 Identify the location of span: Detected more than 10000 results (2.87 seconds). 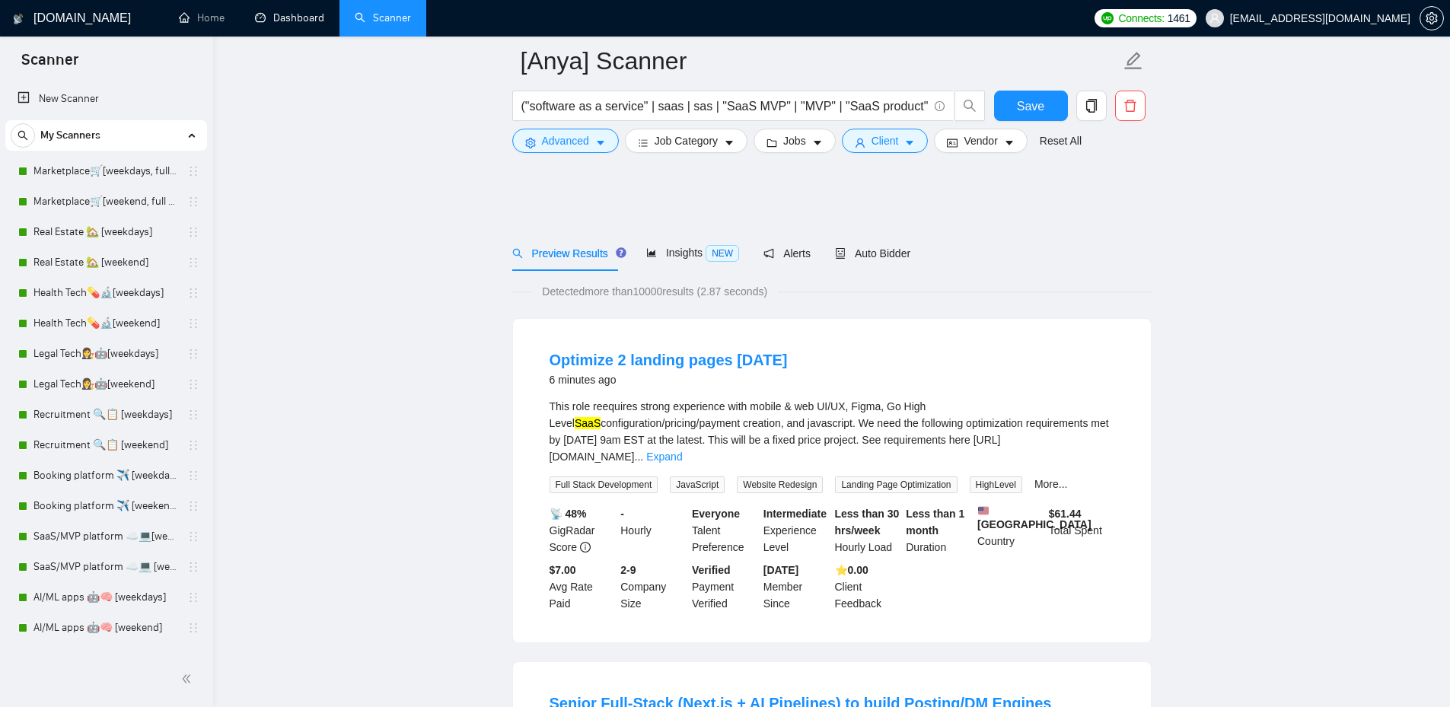
(655, 292).